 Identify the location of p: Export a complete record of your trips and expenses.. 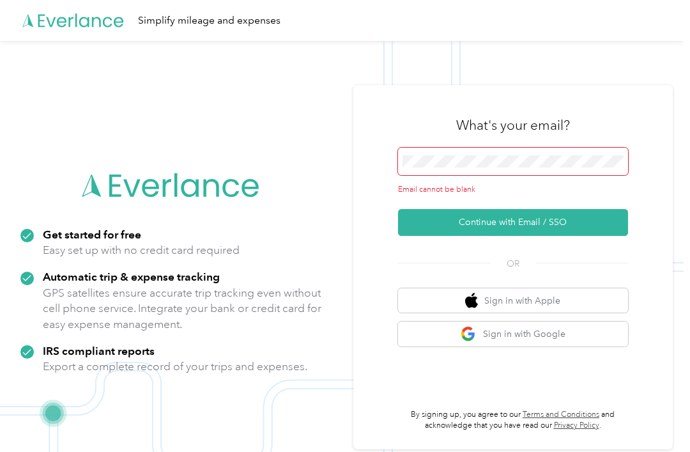
(175, 366).